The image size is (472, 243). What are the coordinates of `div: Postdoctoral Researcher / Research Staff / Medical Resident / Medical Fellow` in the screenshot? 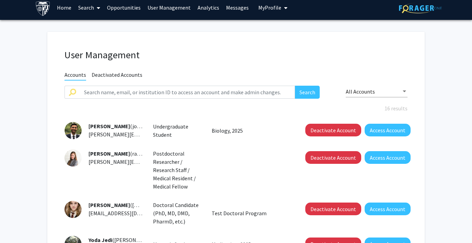 It's located at (177, 170).